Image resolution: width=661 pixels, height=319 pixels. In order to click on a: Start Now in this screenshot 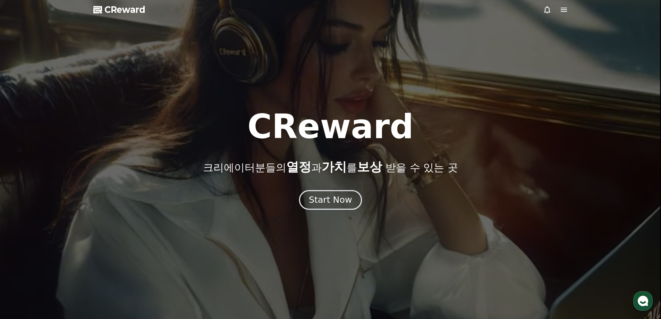, I will do `click(330, 201)`.